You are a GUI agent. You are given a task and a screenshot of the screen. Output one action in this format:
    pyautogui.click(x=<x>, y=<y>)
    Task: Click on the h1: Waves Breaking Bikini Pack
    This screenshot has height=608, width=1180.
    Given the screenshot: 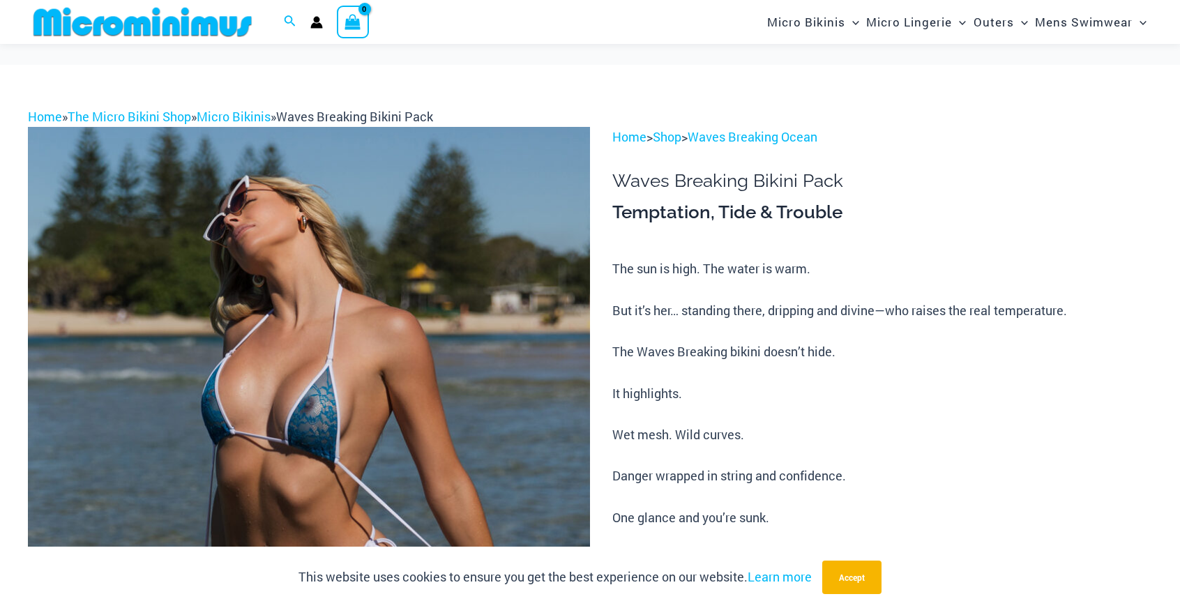 What is the action you would take?
    pyautogui.click(x=882, y=181)
    